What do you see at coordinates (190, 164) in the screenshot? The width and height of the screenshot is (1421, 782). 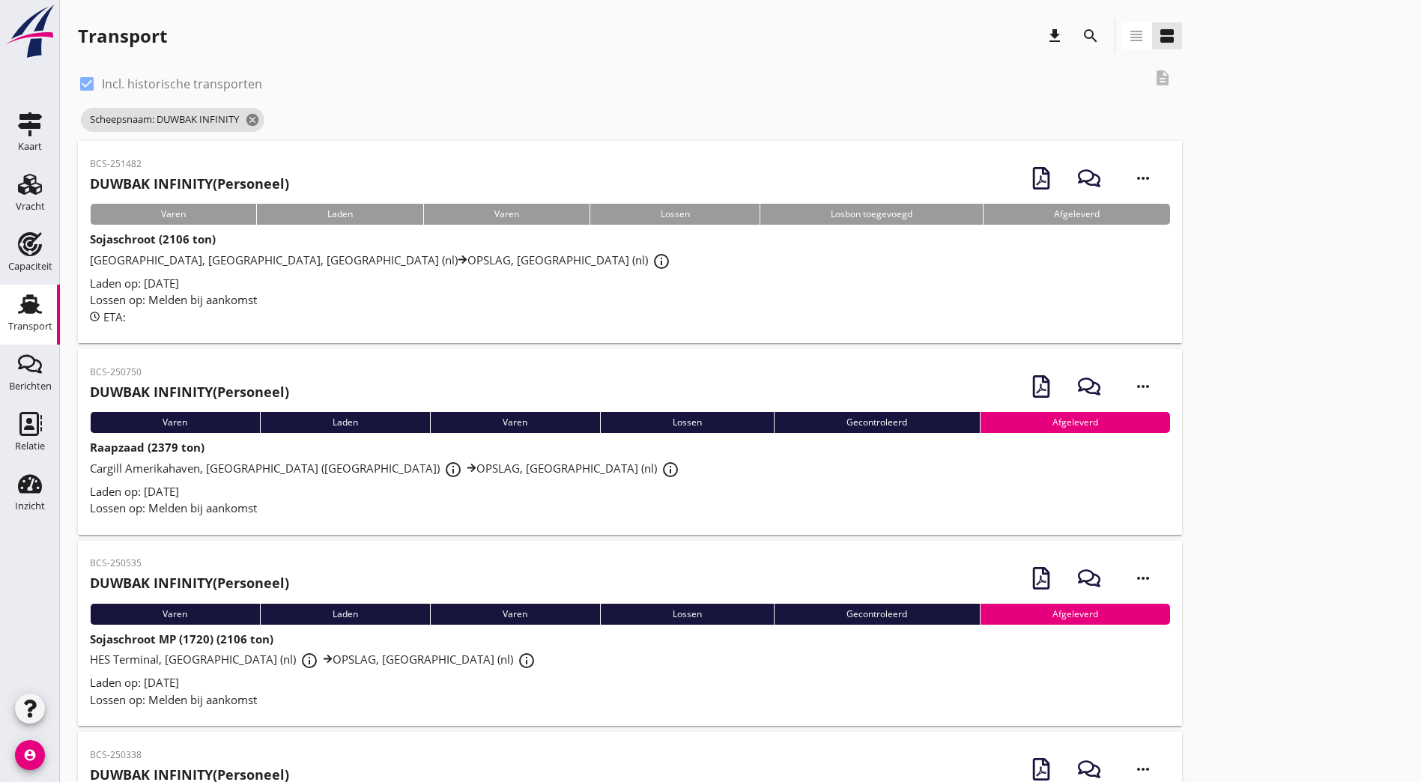 I see `p: BCS-251482` at bounding box center [190, 164].